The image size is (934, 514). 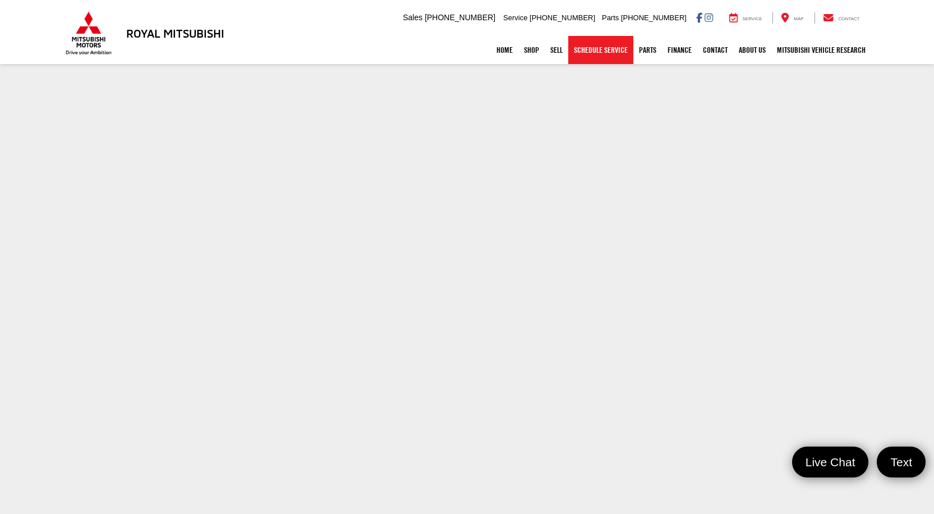 I want to click on a: About Us, so click(x=753, y=50).